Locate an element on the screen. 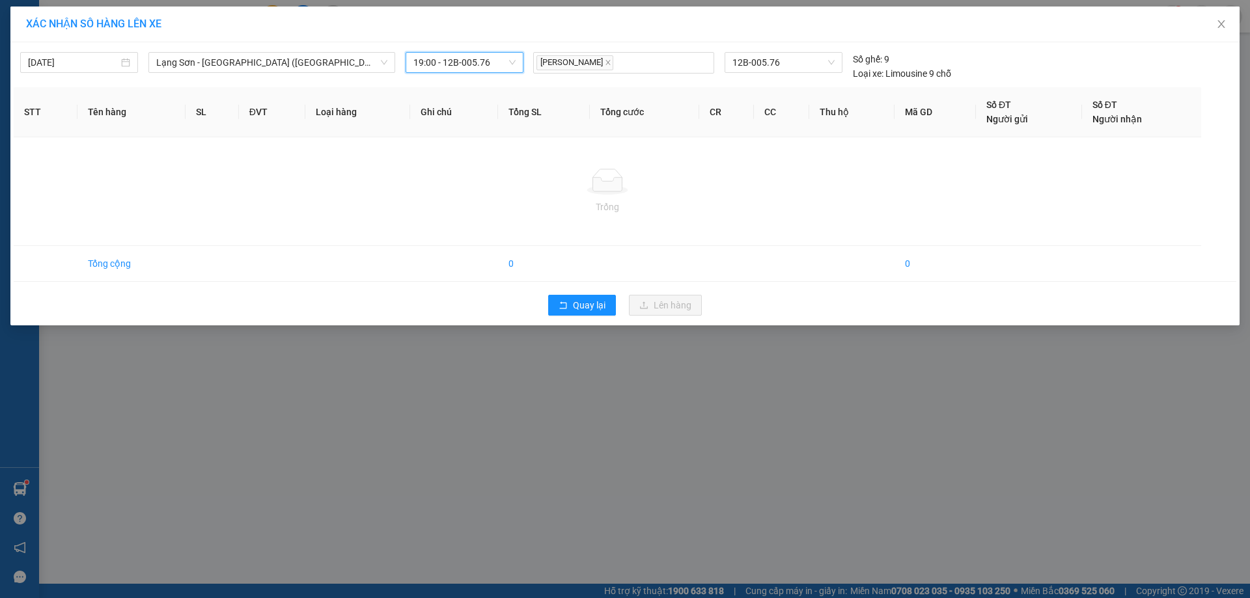 Image resolution: width=1250 pixels, height=598 pixels. th: ĐVT is located at coordinates (272, 112).